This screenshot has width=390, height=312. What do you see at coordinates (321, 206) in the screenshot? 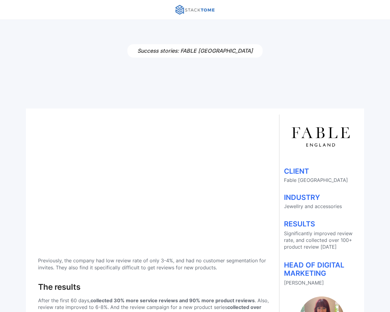
I see `p: Jewellry and accessories` at bounding box center [321, 206].